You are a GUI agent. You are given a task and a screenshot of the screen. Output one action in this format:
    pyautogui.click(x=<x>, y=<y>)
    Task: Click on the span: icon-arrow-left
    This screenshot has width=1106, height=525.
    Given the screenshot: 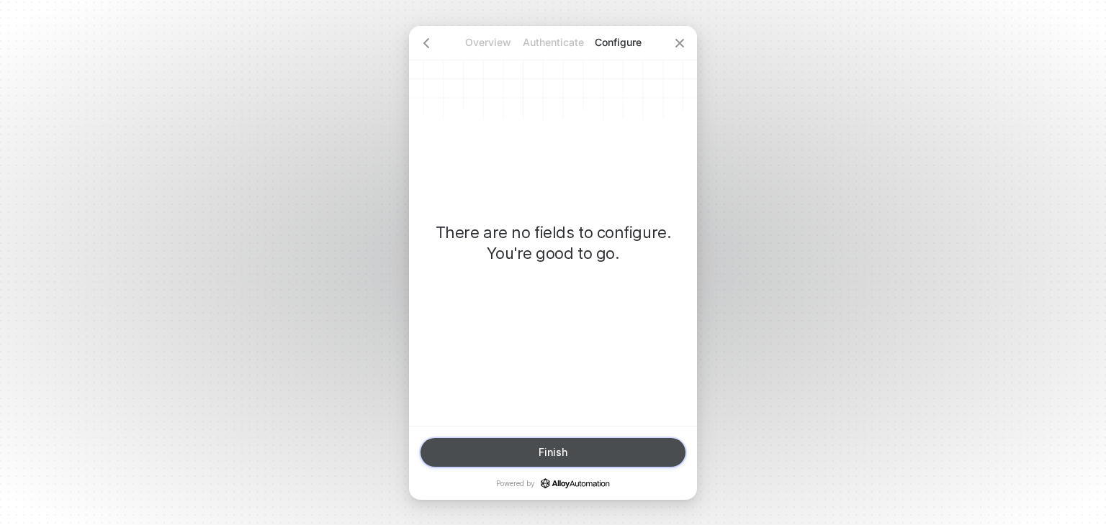 What is the action you would take?
    pyautogui.click(x=426, y=43)
    